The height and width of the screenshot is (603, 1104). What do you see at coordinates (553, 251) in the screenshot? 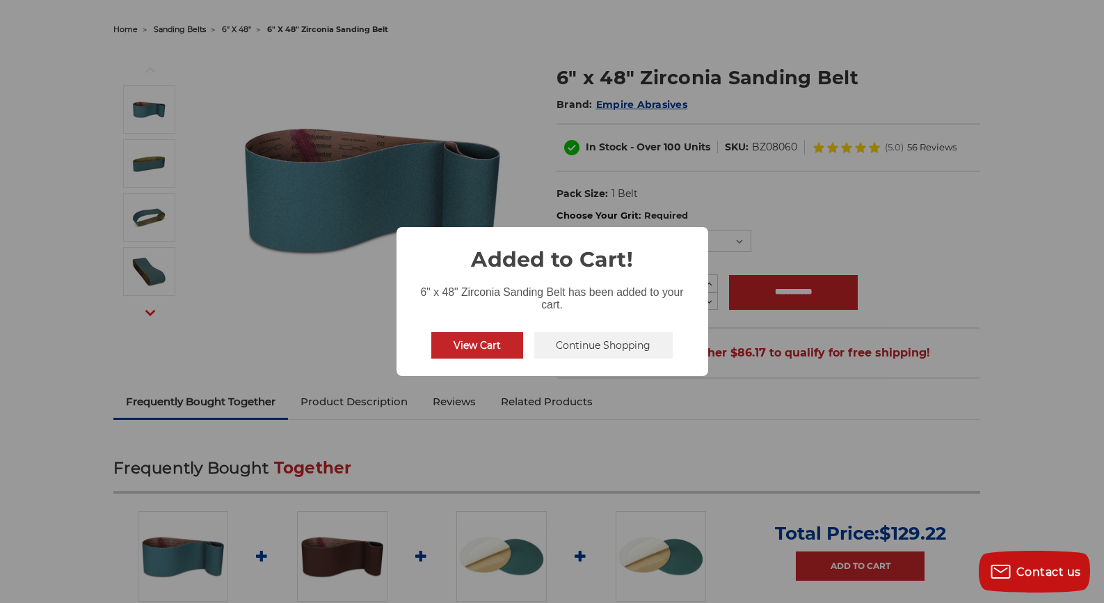
I see `h2: Added to Cart!` at bounding box center [553, 251].